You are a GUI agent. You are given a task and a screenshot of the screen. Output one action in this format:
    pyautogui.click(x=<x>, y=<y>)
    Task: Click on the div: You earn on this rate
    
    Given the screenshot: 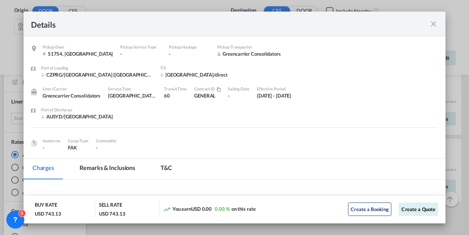 What is the action you would take?
    pyautogui.click(x=209, y=209)
    